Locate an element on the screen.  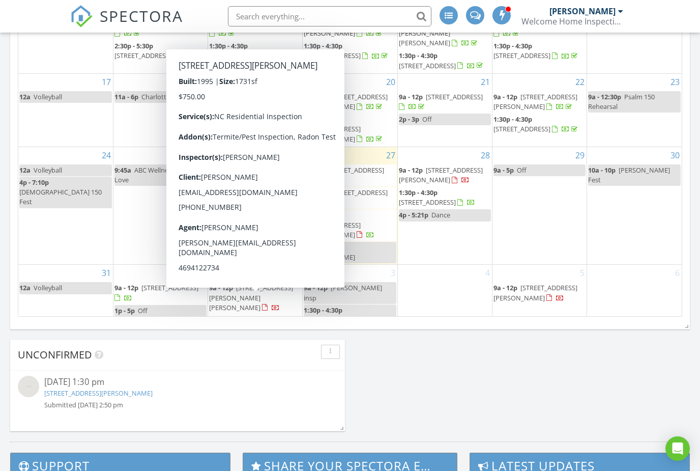
span: 9a - 11a is located at coordinates (221, 170).